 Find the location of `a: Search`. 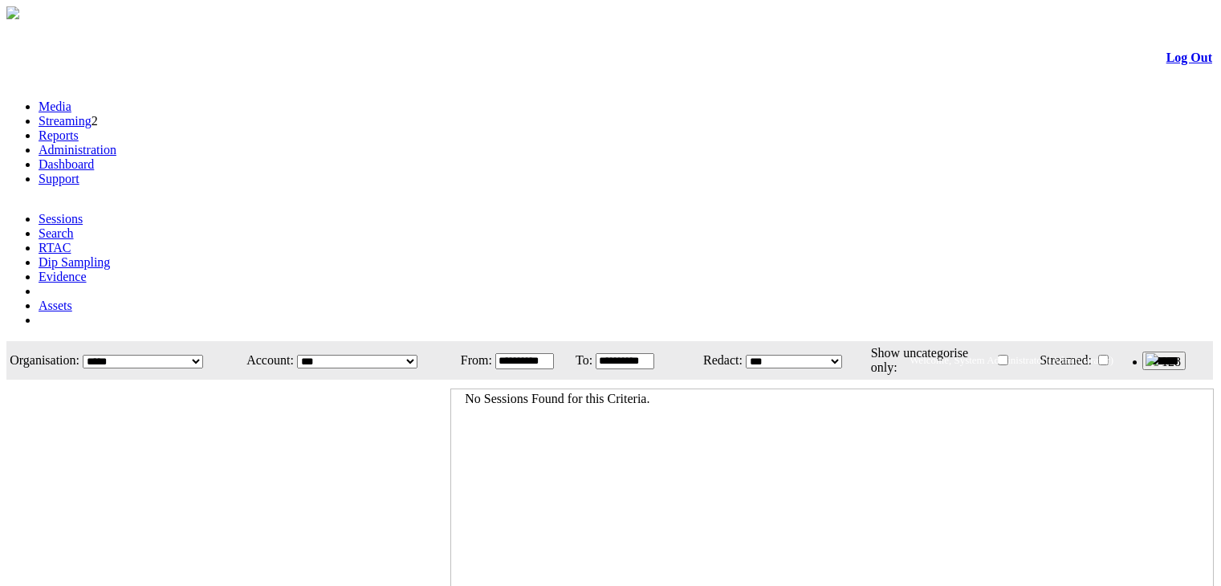

a: Search is located at coordinates (56, 233).